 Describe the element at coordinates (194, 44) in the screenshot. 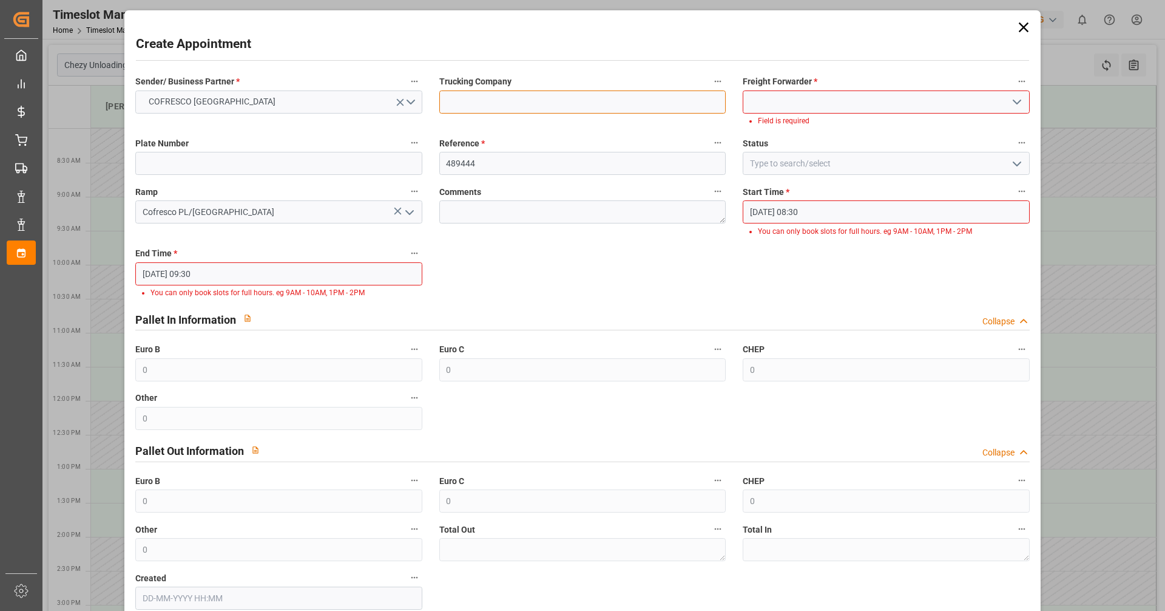

I see `h2: Create Appointment` at that location.